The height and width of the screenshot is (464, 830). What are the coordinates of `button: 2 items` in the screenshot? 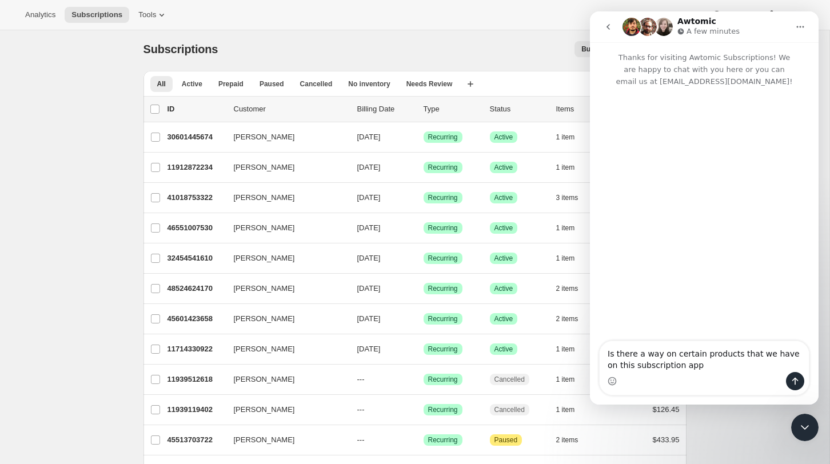 It's located at (573, 440).